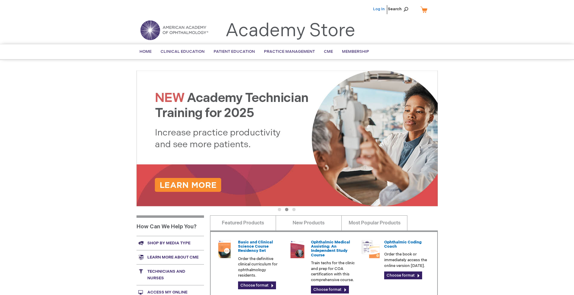 The image size is (574, 295). I want to click on img: 02850963u_47.png, so click(224, 249).